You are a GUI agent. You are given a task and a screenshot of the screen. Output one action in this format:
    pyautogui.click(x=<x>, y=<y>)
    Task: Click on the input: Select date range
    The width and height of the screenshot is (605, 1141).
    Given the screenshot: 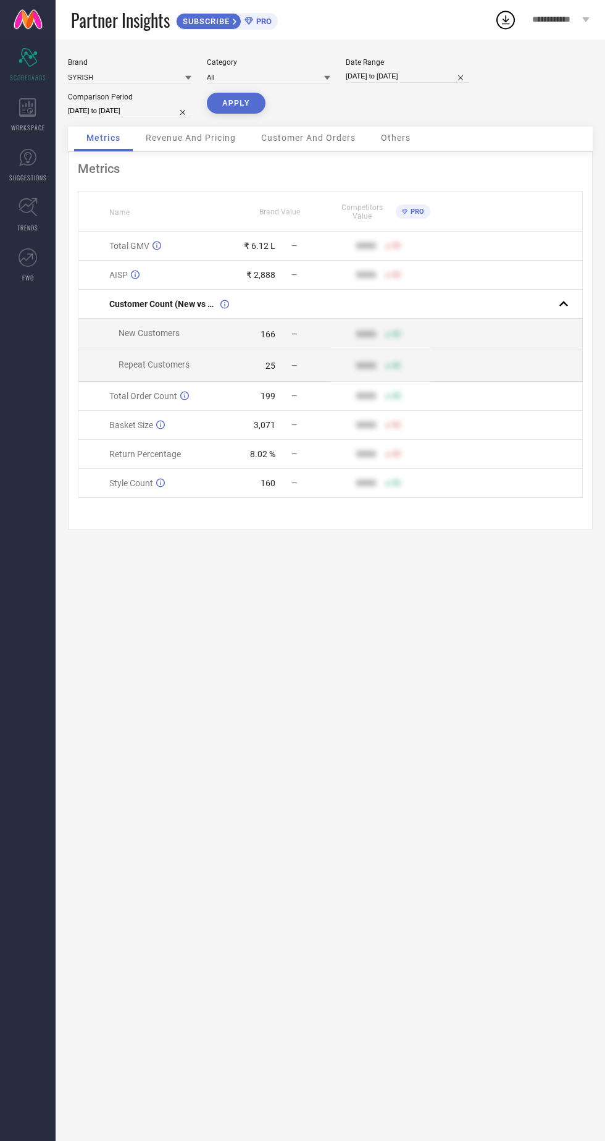 What is the action you would take?
    pyautogui.click(x=408, y=76)
    